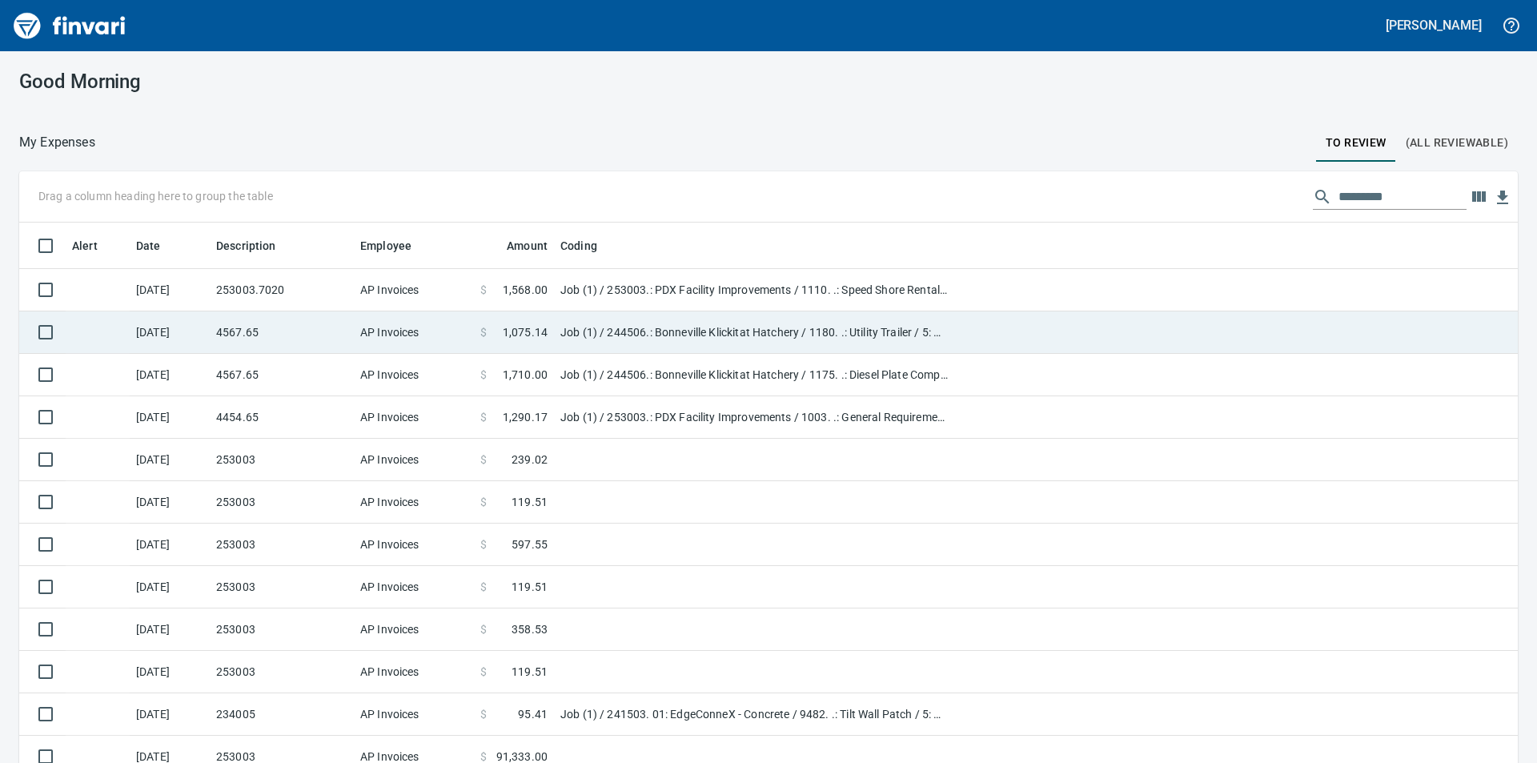 The width and height of the screenshot is (1537, 763). Describe the element at coordinates (532, 714) in the screenshot. I see `span: 95.41` at that location.